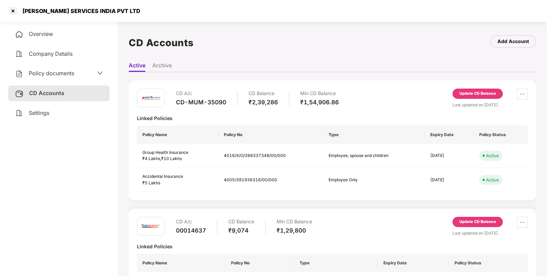 This screenshot has width=547, height=276. I want to click on span: ₹10 Lakhs, so click(171, 158).